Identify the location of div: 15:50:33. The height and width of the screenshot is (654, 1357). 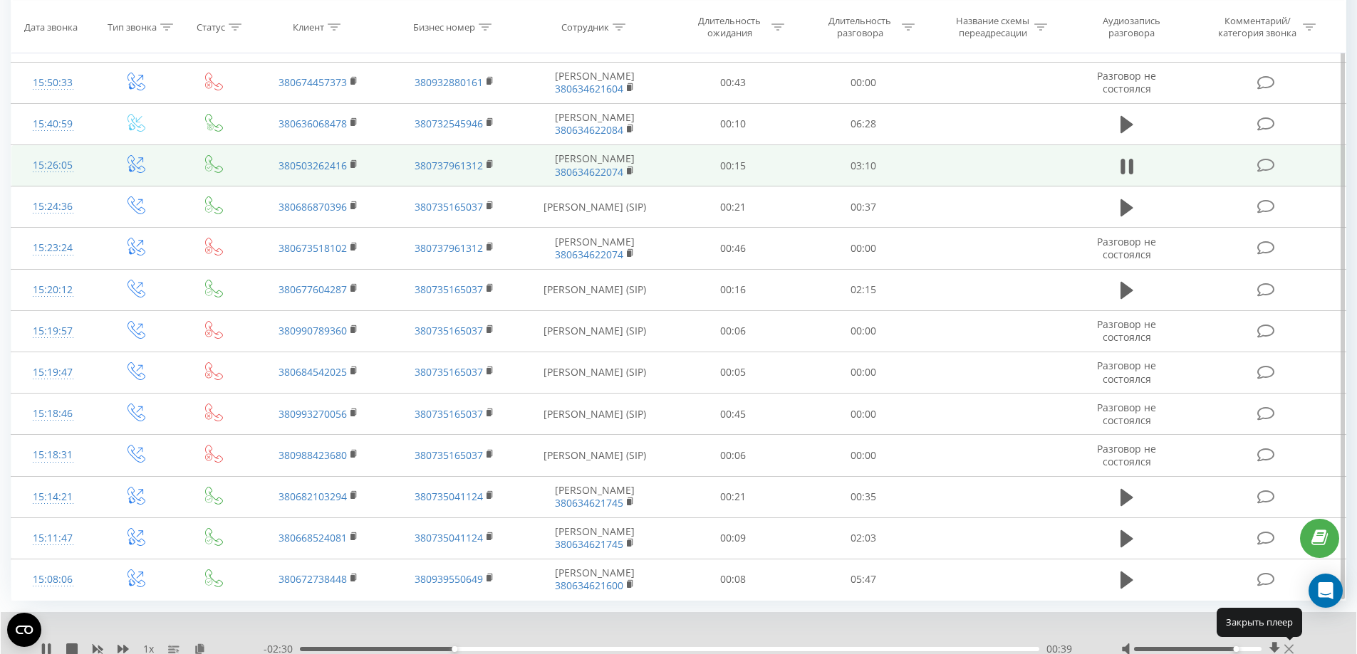
(53, 83).